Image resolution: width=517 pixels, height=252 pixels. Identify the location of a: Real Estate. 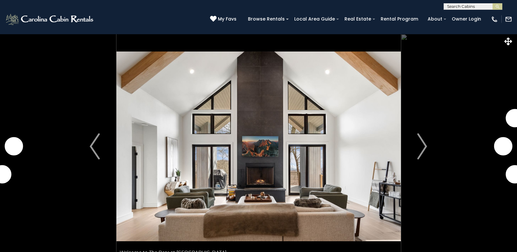
(358, 19).